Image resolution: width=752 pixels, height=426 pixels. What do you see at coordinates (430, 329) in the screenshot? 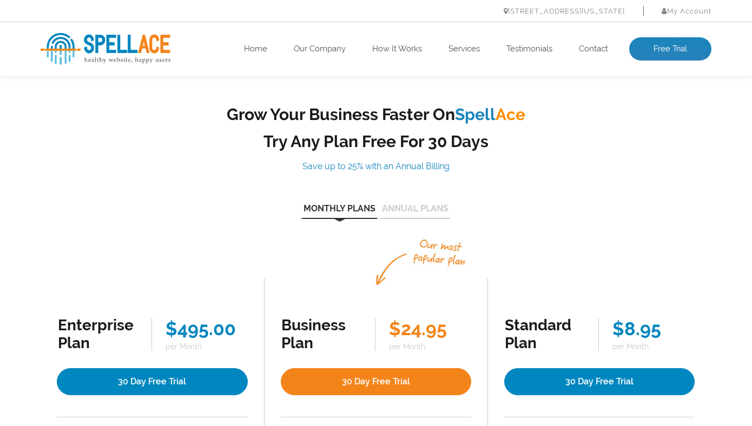
I see `div: $24.95` at bounding box center [430, 329].